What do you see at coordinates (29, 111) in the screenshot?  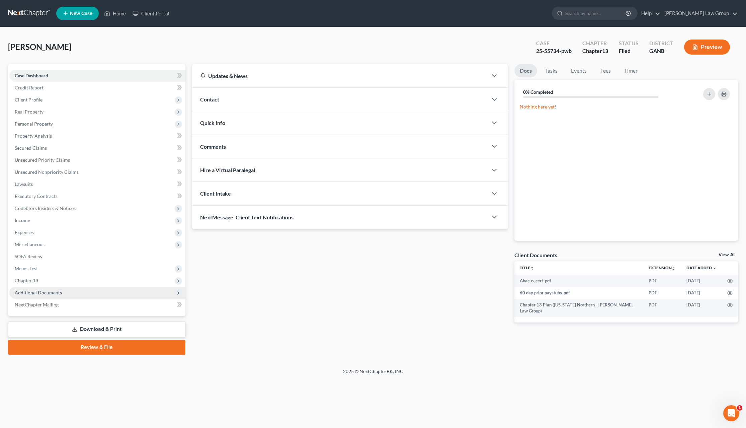 I see `span: Real Property` at bounding box center [29, 111].